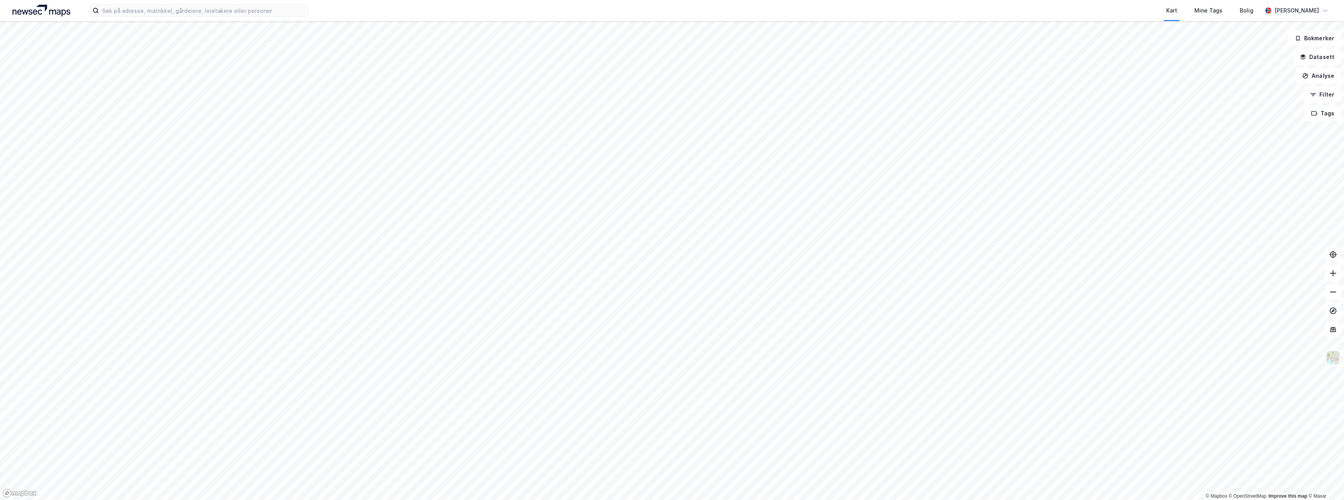 The width and height of the screenshot is (1344, 500). What do you see at coordinates (1322, 113) in the screenshot?
I see `button: Tags` at bounding box center [1322, 113].